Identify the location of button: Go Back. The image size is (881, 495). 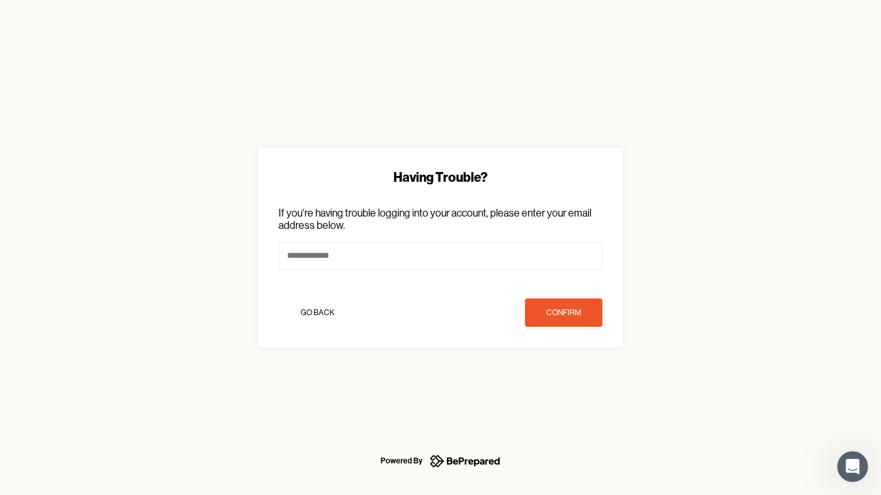
(317, 313).